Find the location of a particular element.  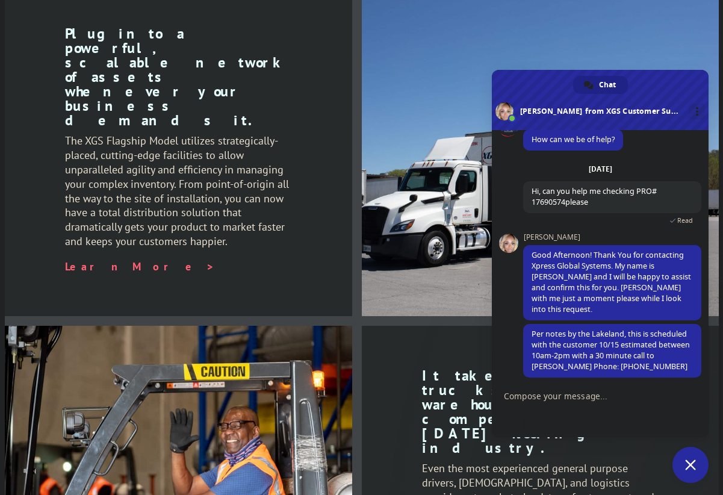

div: Close chat is located at coordinates (691, 465).